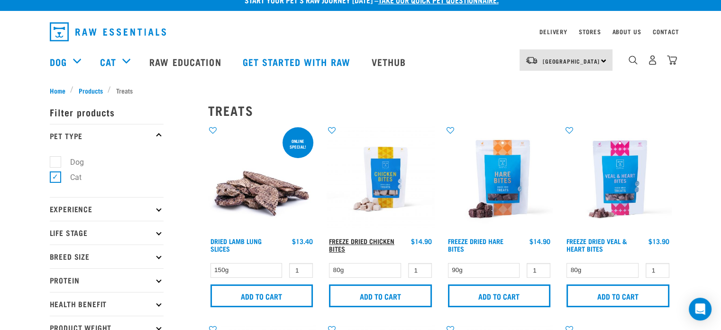 This screenshot has height=330, width=721. I want to click on a: Dog, so click(58, 62).